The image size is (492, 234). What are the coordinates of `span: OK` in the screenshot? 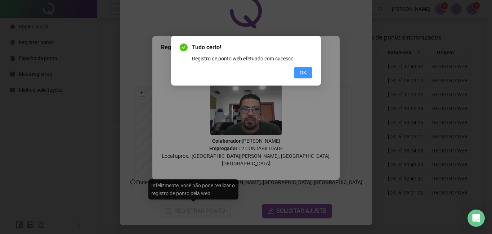 It's located at (303, 73).